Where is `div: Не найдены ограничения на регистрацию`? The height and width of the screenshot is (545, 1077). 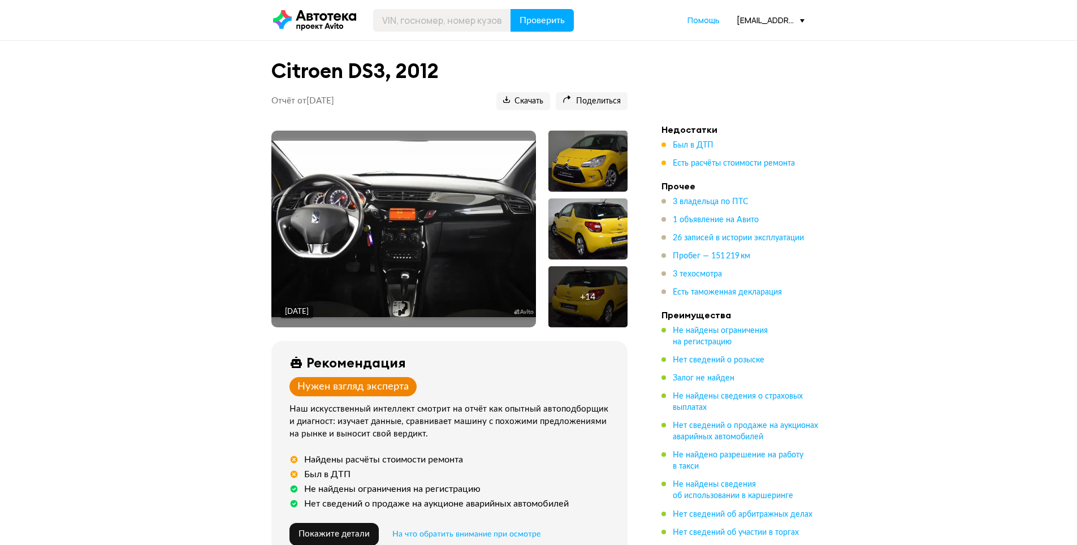 div: Не найдены ограничения на регистрацию is located at coordinates (392, 489).